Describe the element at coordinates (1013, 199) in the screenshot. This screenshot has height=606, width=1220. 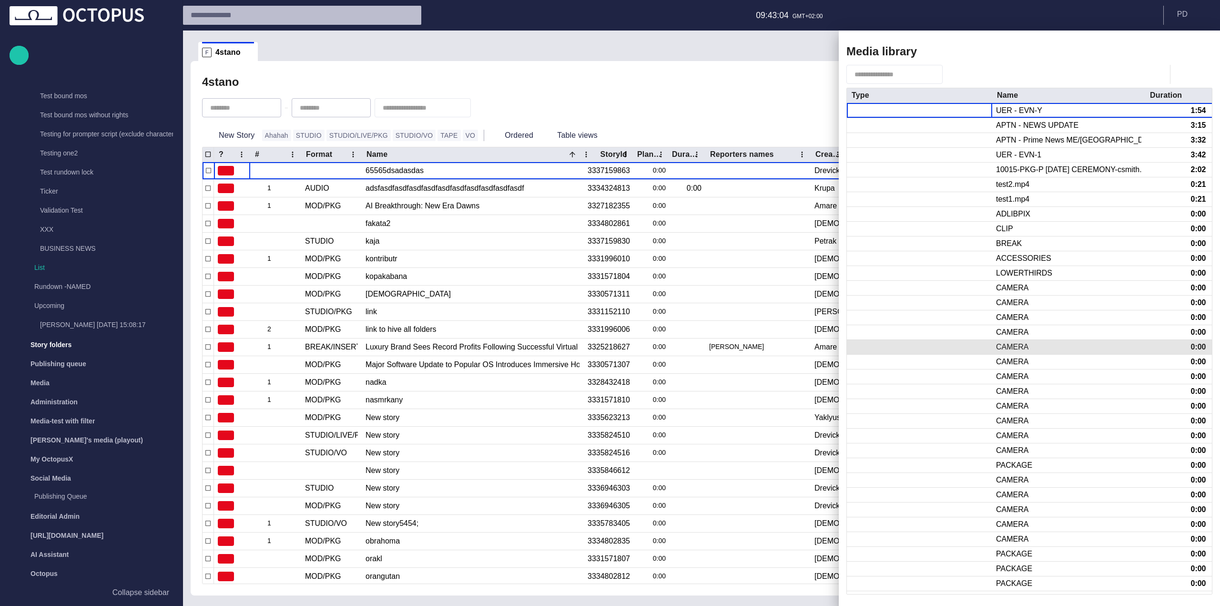
I see `div: test1.mp4` at that location.